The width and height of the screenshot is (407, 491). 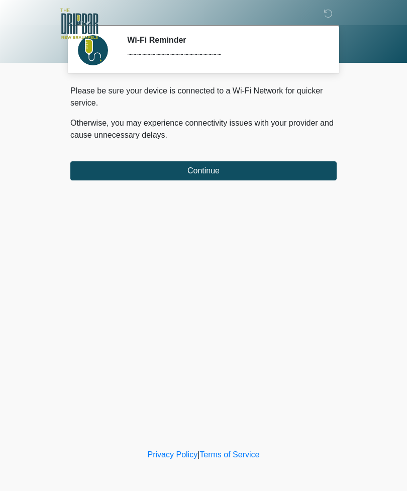 What do you see at coordinates (203, 129) in the screenshot?
I see `p: Otherwise, you may experience connectivity issues with your provider and cause unnecessary delays` at bounding box center [203, 129].